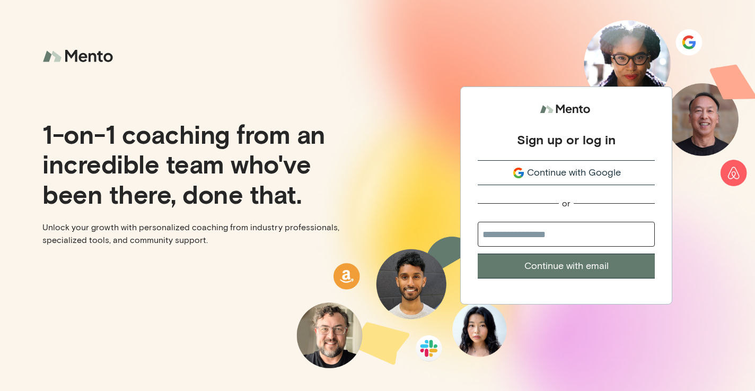 This screenshot has height=391, width=755. What do you see at coordinates (566, 172) in the screenshot?
I see `button: Continue with Google` at bounding box center [566, 172].